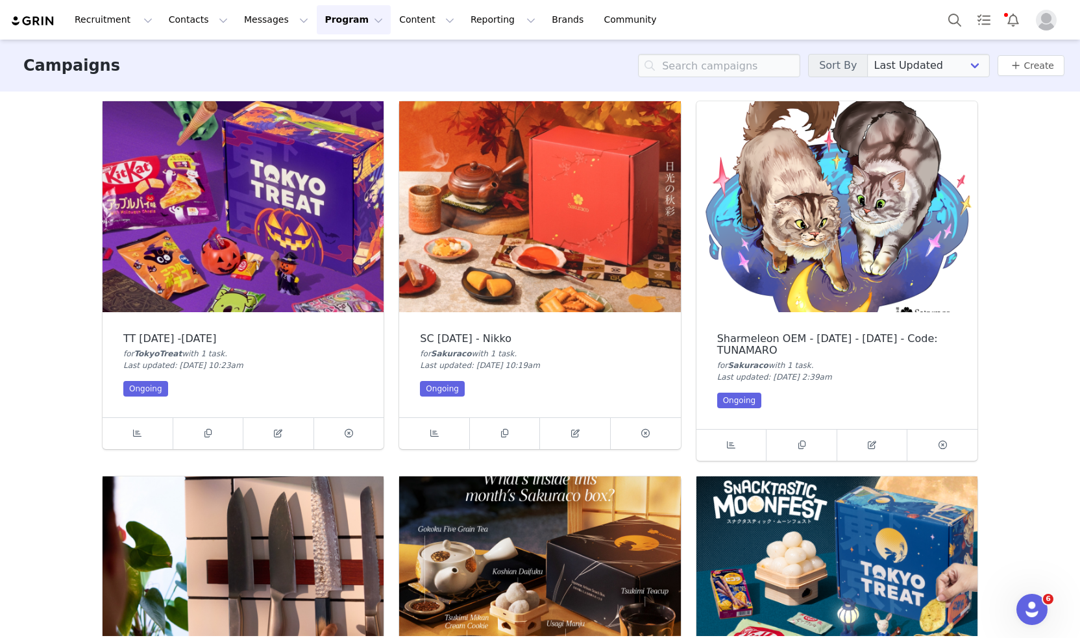 Image resolution: width=1080 pixels, height=638 pixels. What do you see at coordinates (1048, 599) in the screenshot?
I see `span: 6` at bounding box center [1048, 599].